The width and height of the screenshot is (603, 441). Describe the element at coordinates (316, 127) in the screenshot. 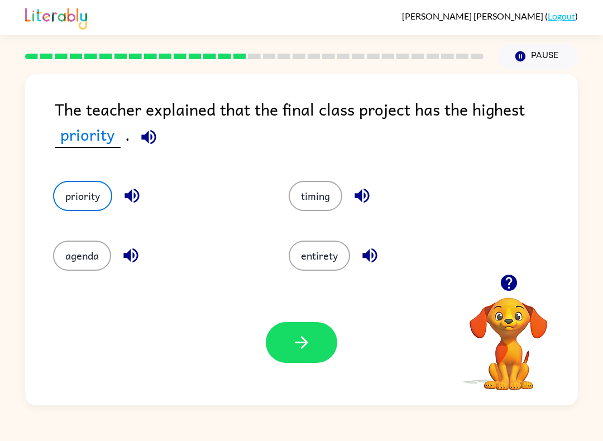

I see `div: The teacher explained that the final class project has the highest .` at that location.